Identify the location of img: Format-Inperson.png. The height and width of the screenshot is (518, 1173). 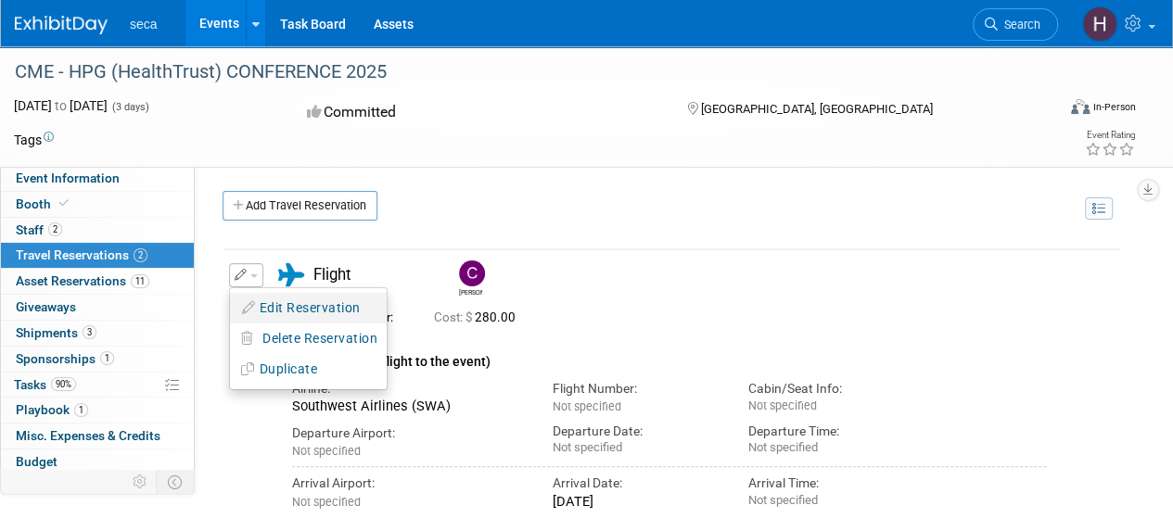
(1080, 107).